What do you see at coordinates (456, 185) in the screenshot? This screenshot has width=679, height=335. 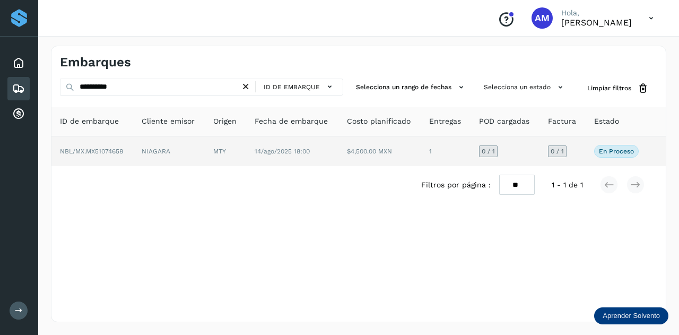 I see `span: Filtros por página :` at bounding box center [456, 185].